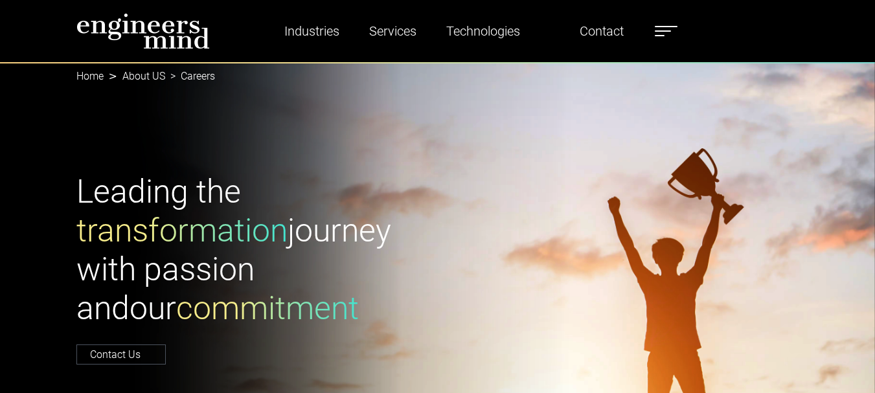  Describe the element at coordinates (143, 31) in the screenshot. I see `img: logo` at that location.